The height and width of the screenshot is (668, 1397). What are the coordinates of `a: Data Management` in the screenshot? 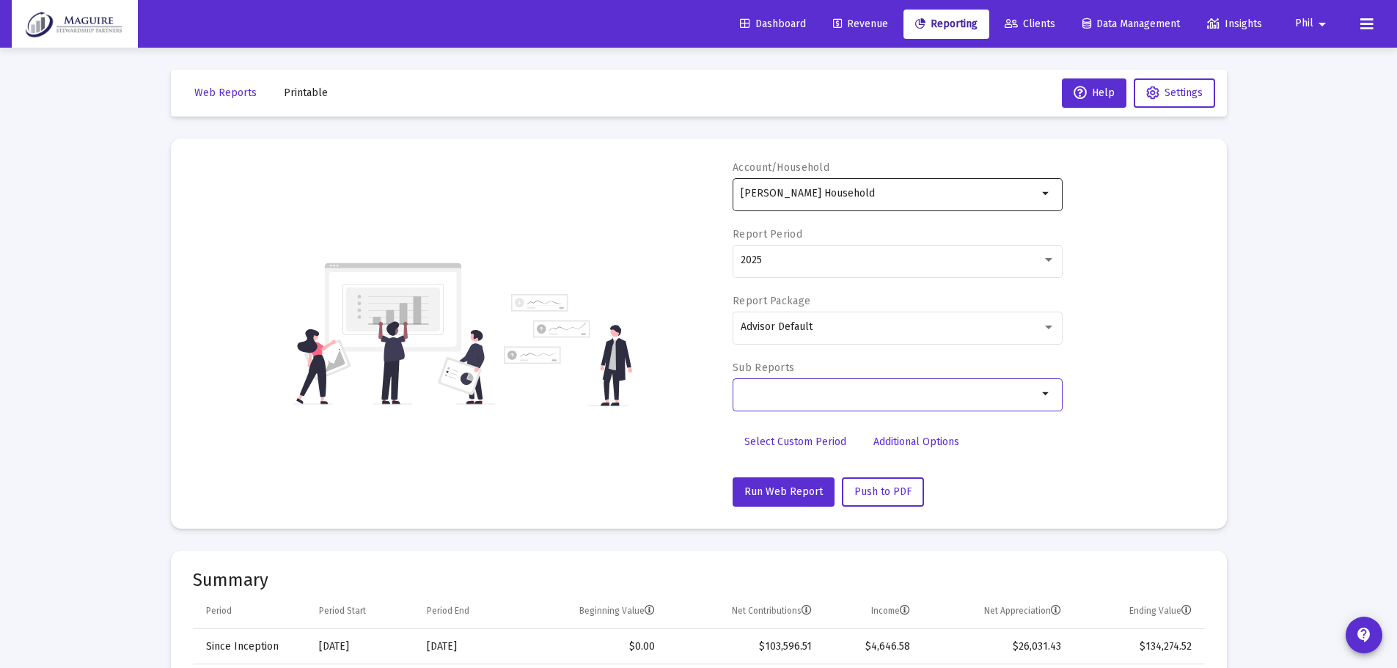 It's located at (1130, 24).